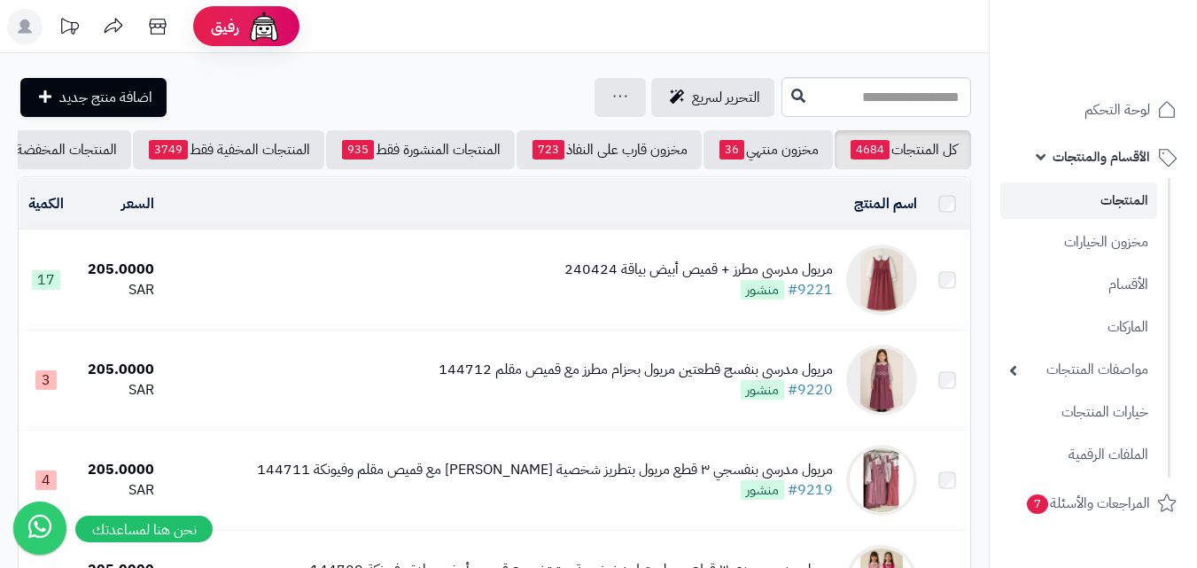  What do you see at coordinates (882, 280) in the screenshot?
I see `img: مريول مدرسي مطرز + قميص أبيض بياقة 240424` at bounding box center [882, 280].